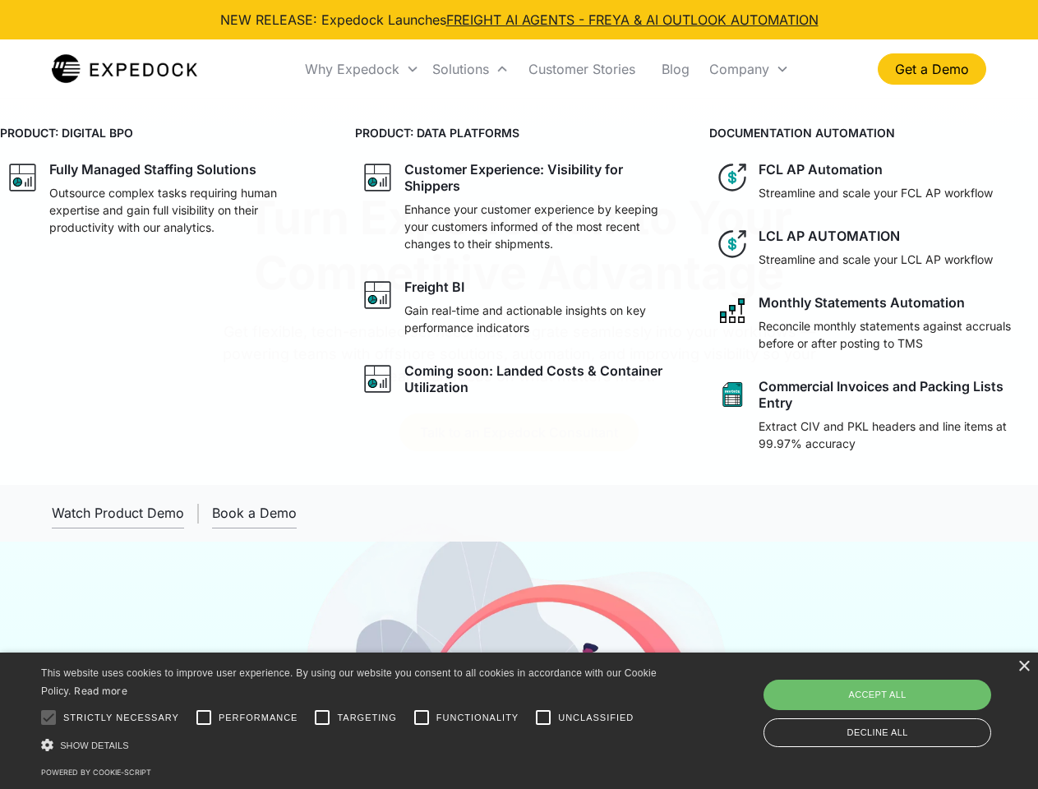  Describe the element at coordinates (254, 513) in the screenshot. I see `div: Book a Demo` at that location.